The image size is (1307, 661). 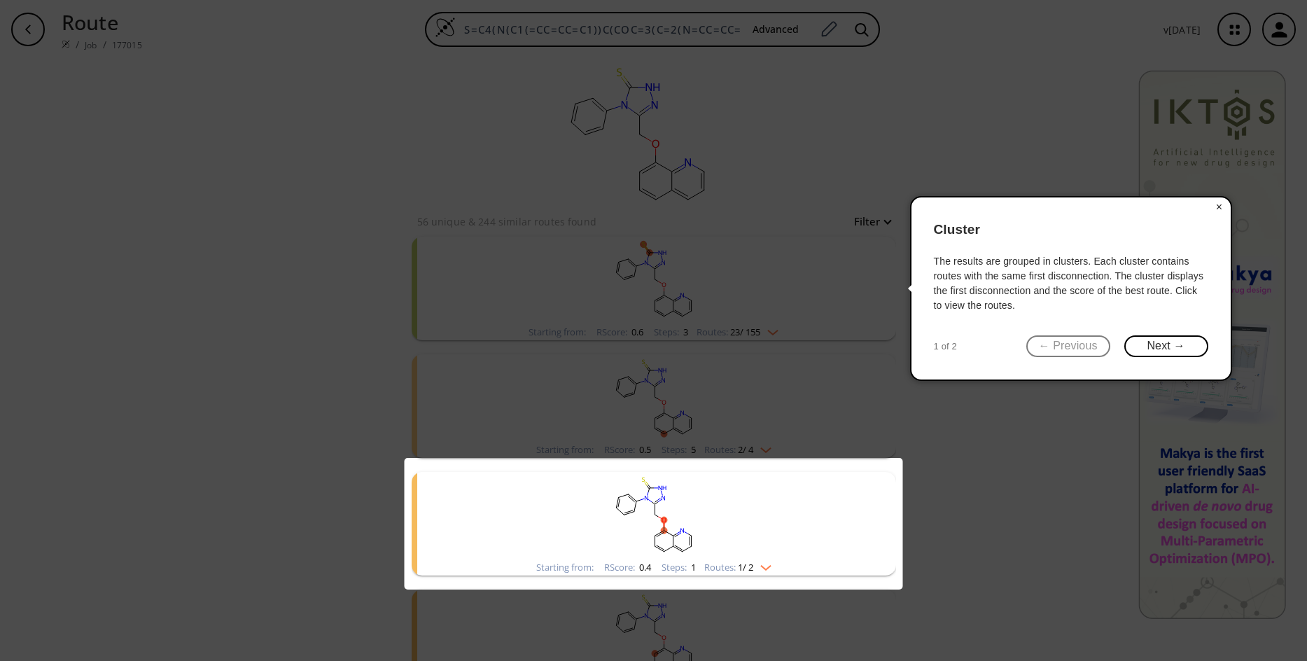 I want to click on div: Routes:, so click(x=738, y=567).